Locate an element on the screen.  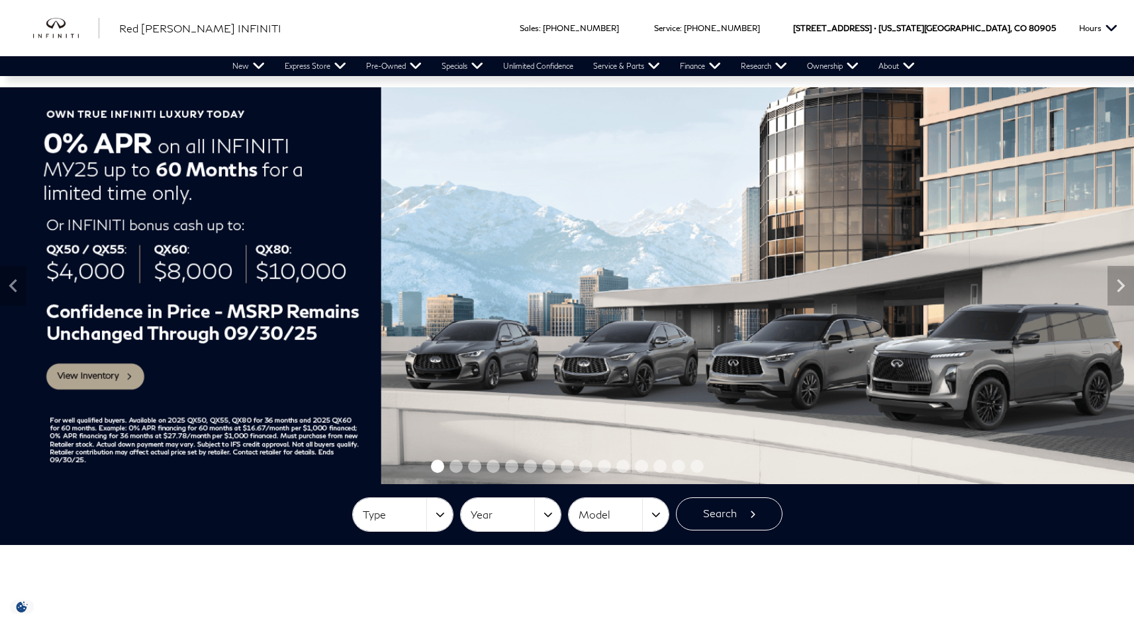
nav: Main Navigation is located at coordinates (573, 66).